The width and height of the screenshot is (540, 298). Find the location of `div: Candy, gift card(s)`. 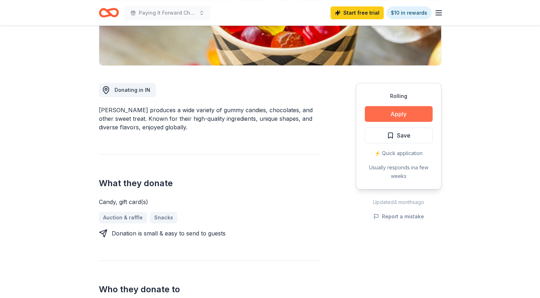

div: Candy, gift card(s) is located at coordinates (210, 202).